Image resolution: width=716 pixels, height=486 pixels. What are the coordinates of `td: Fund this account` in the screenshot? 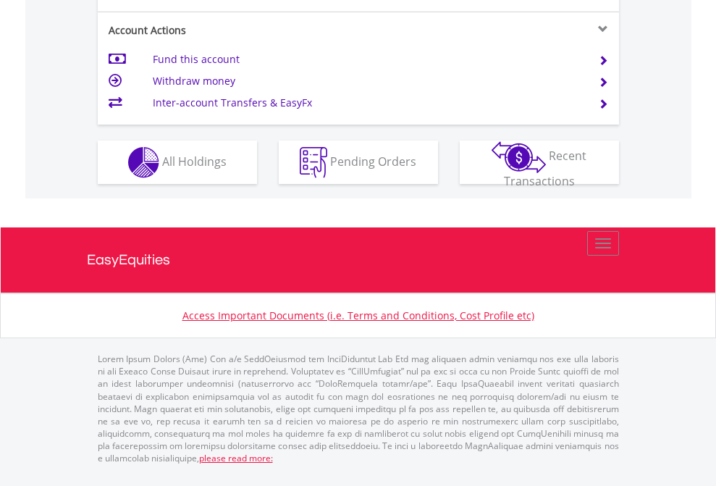 It's located at (366, 59).